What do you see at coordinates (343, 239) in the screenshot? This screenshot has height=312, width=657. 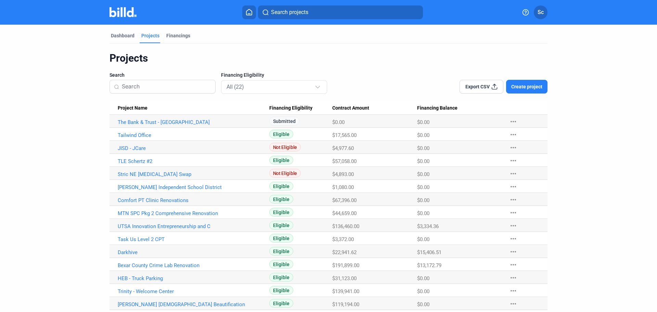 I see `span: $3,372.00` at bounding box center [343, 239].